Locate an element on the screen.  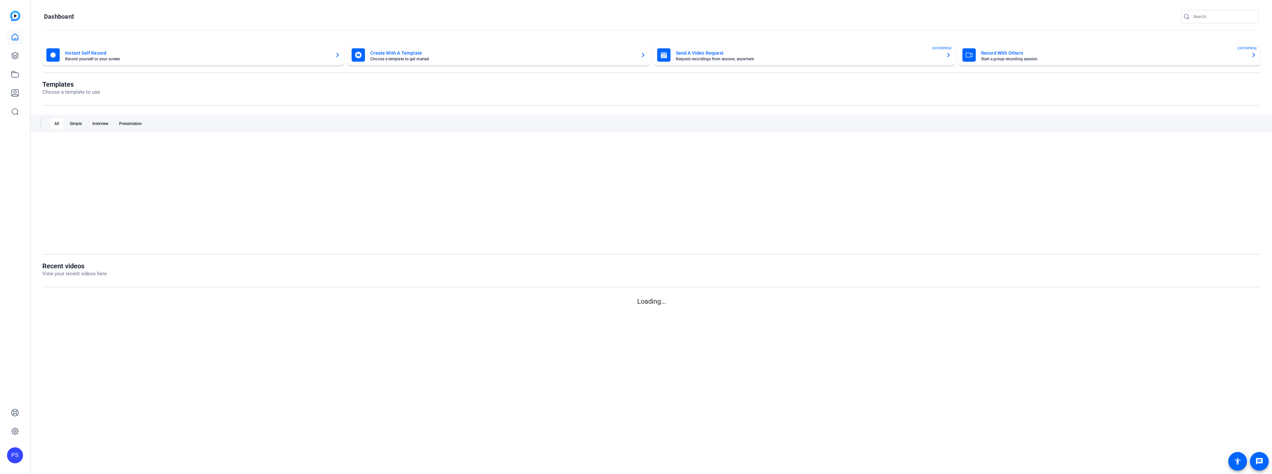
div: Simple is located at coordinates (76, 124).